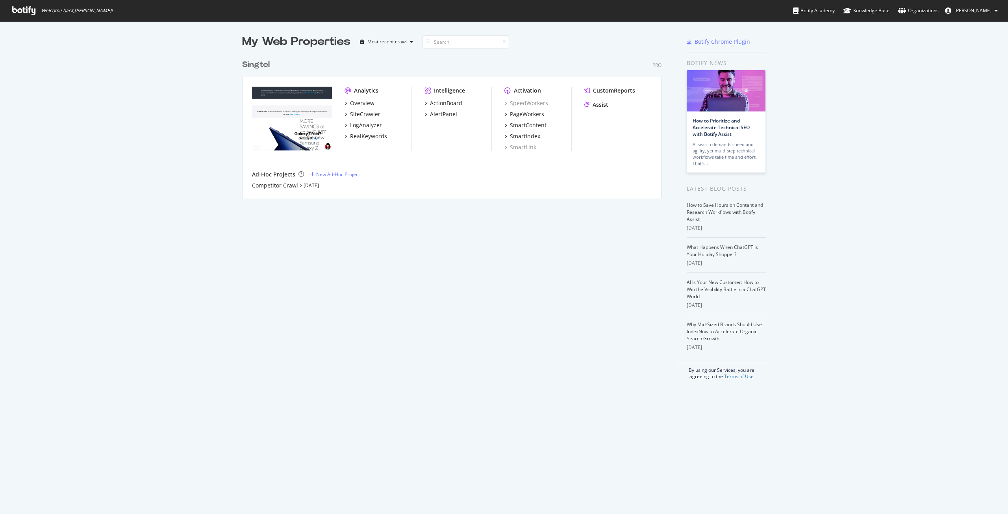  I want to click on a: Overview, so click(360, 103).